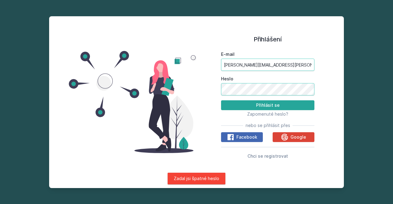 The height and width of the screenshot is (204, 393). What do you see at coordinates (242, 137) in the screenshot?
I see `button: Facebook` at bounding box center [242, 137].